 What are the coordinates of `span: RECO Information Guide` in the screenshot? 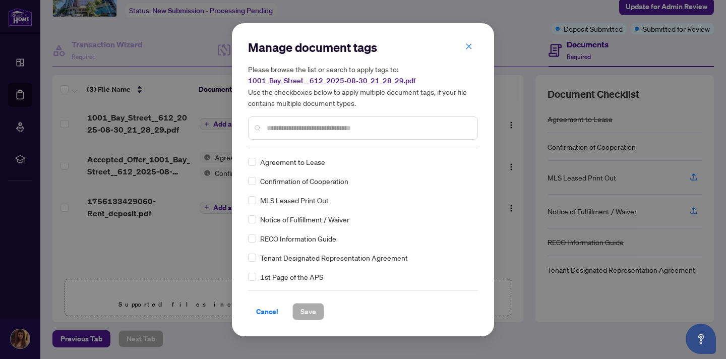 It's located at (298, 239).